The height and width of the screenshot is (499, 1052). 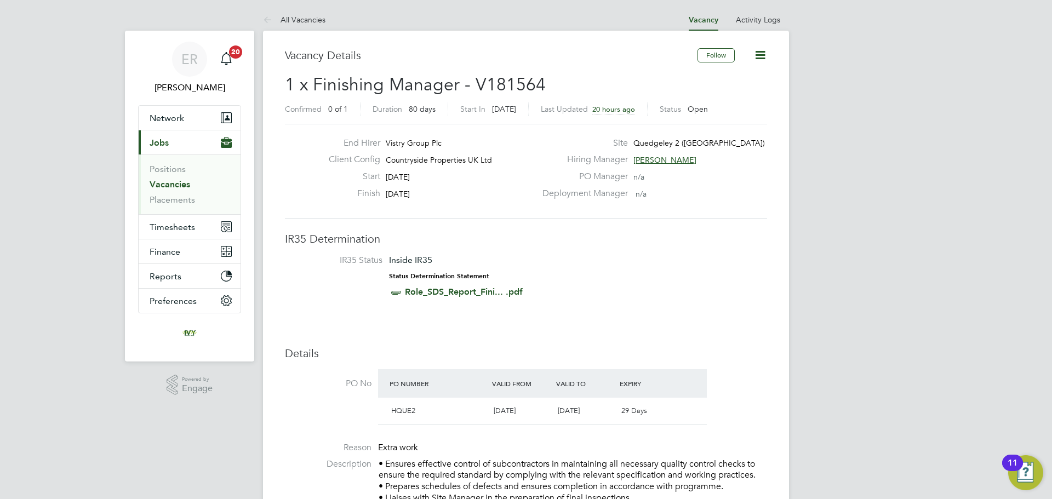 What do you see at coordinates (338, 109) in the screenshot?
I see `span: 0 of 1` at bounding box center [338, 109].